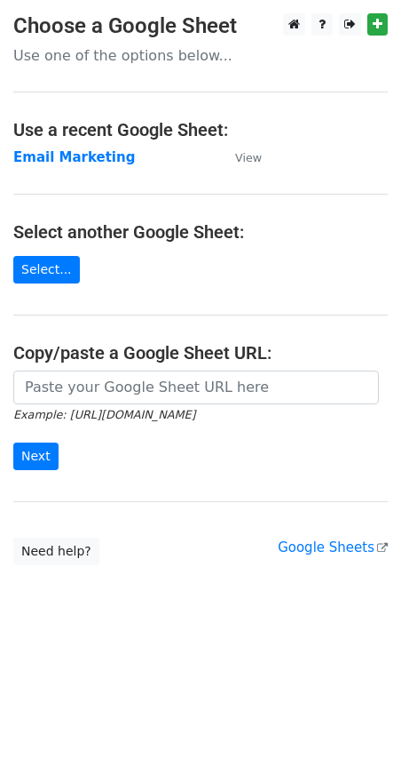 This screenshot has height=775, width=401. I want to click on h3: Choose a Google Sheet, so click(201, 26).